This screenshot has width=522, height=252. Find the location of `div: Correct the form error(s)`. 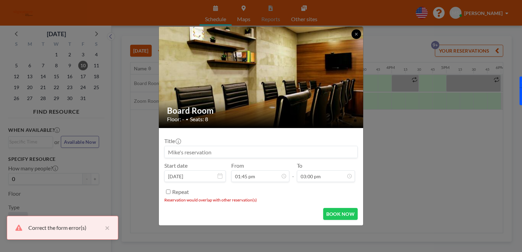

div: Correct the form error(s) is located at coordinates (65, 228).